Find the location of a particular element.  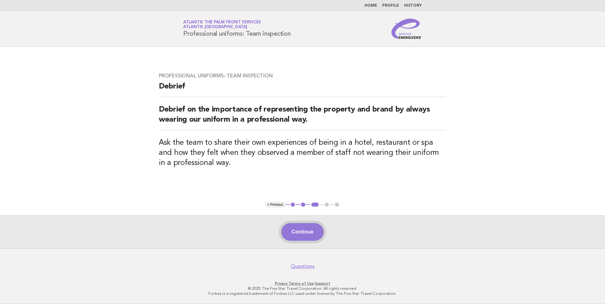

p: Forbes is a registered trademark of Forbes LLC used under license by The Five Star Travel Corpora... is located at coordinates (302, 294).